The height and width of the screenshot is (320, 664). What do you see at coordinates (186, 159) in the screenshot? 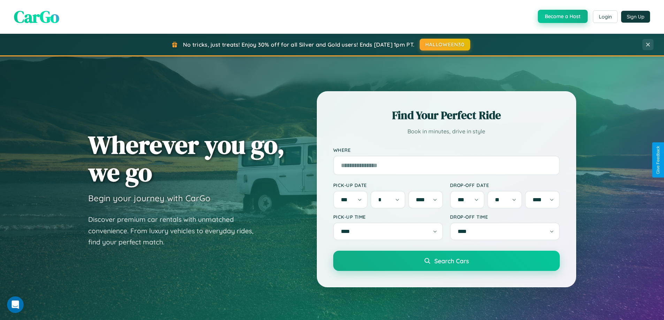
I see `h1: Wherever you go, we go` at bounding box center [186, 159].